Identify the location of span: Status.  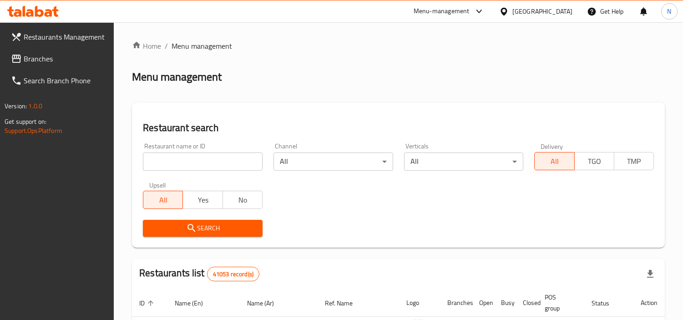
(606, 303).